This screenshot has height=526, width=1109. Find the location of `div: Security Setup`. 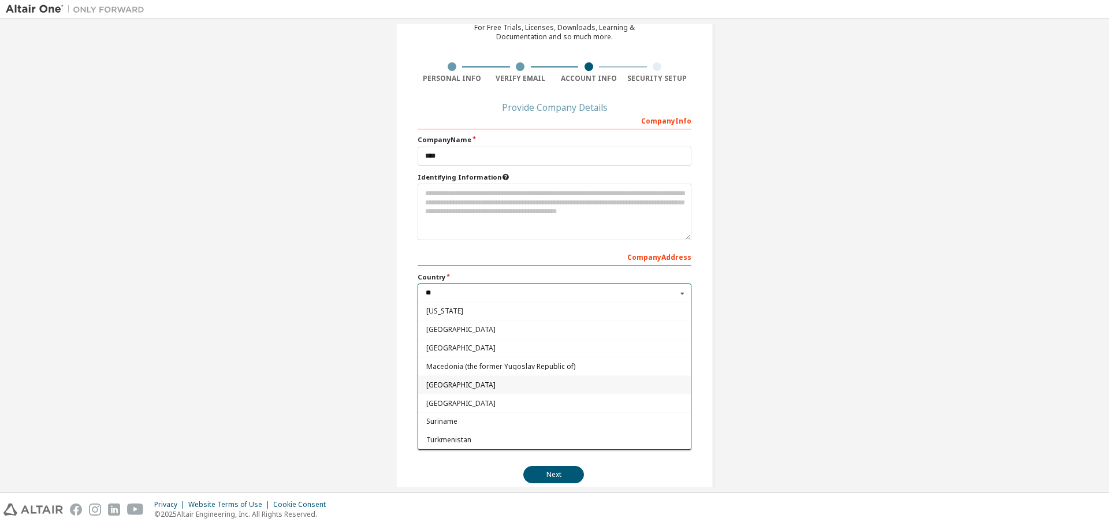

div: Security Setup is located at coordinates (657, 79).